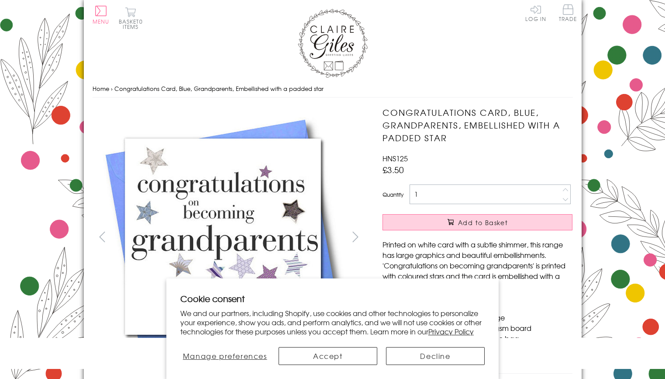 The height and width of the screenshot is (379, 665). Describe the element at coordinates (568, 13) in the screenshot. I see `span: Trade` at that location.